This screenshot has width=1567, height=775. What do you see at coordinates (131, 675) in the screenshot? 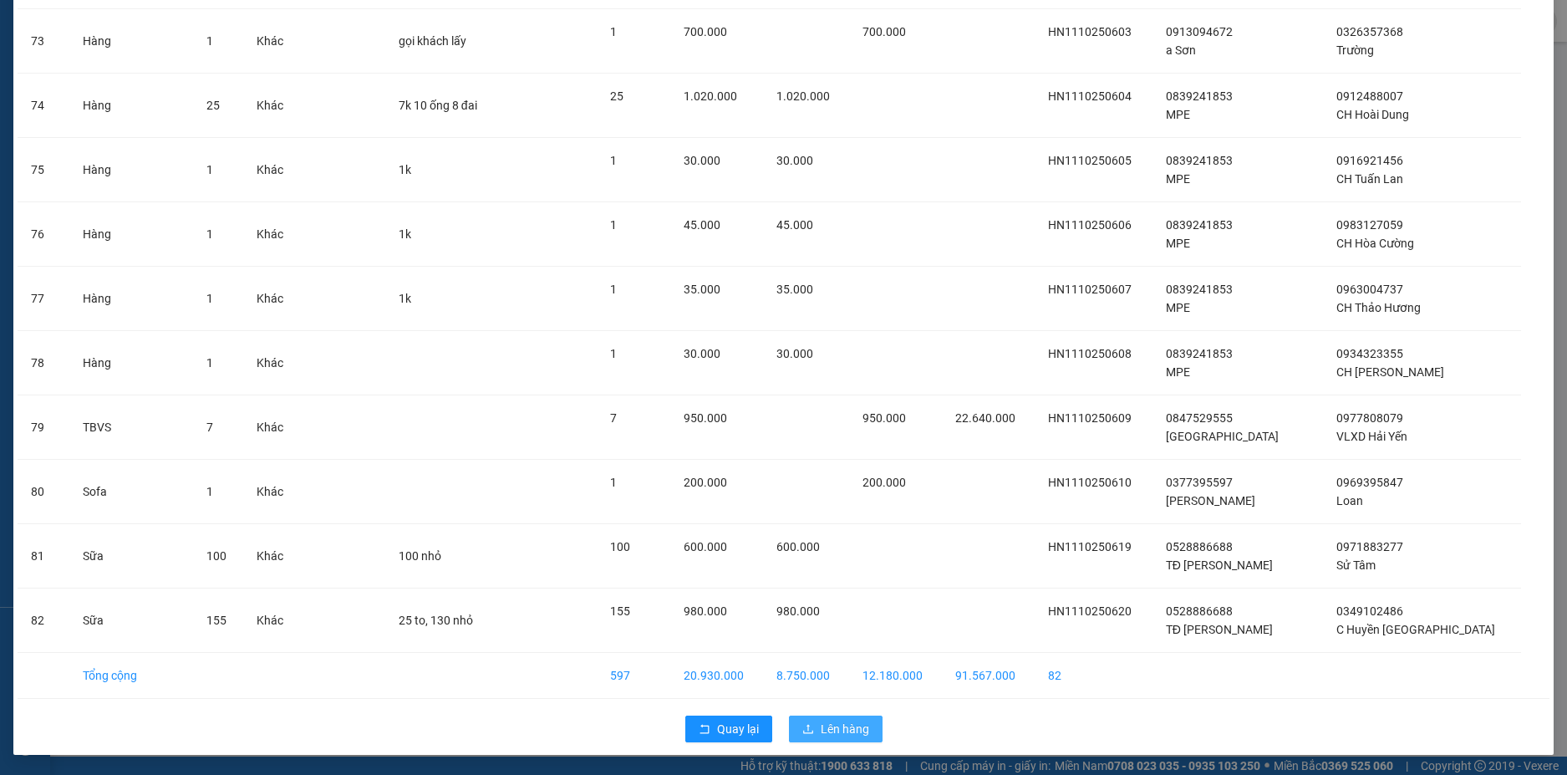
I see `td: Tổng cộng` at bounding box center [131, 675].